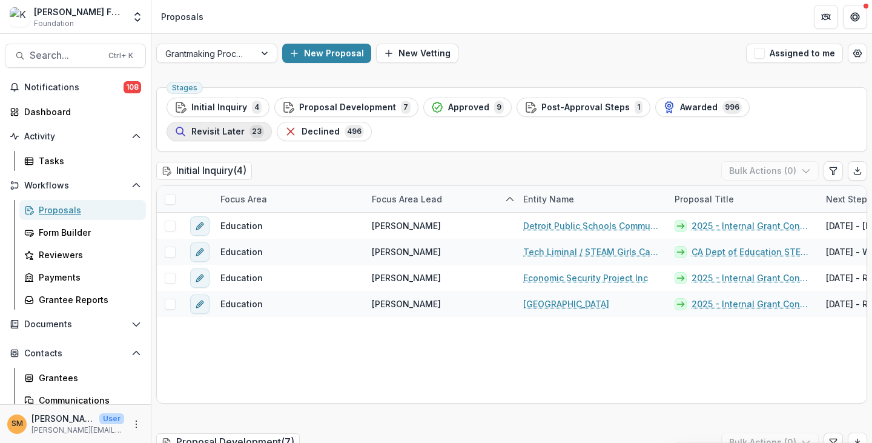 This screenshot has height=443, width=872. What do you see at coordinates (82, 232) in the screenshot?
I see `a: Form Builder` at bounding box center [82, 232].